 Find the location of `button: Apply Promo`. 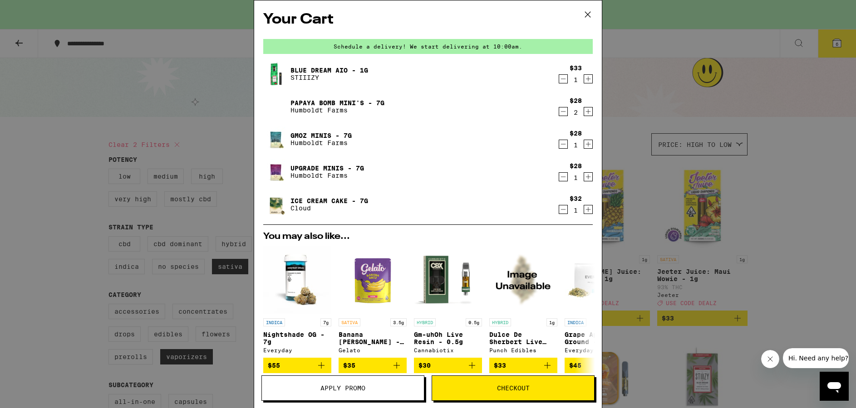

button: Apply Promo is located at coordinates (342, 388).